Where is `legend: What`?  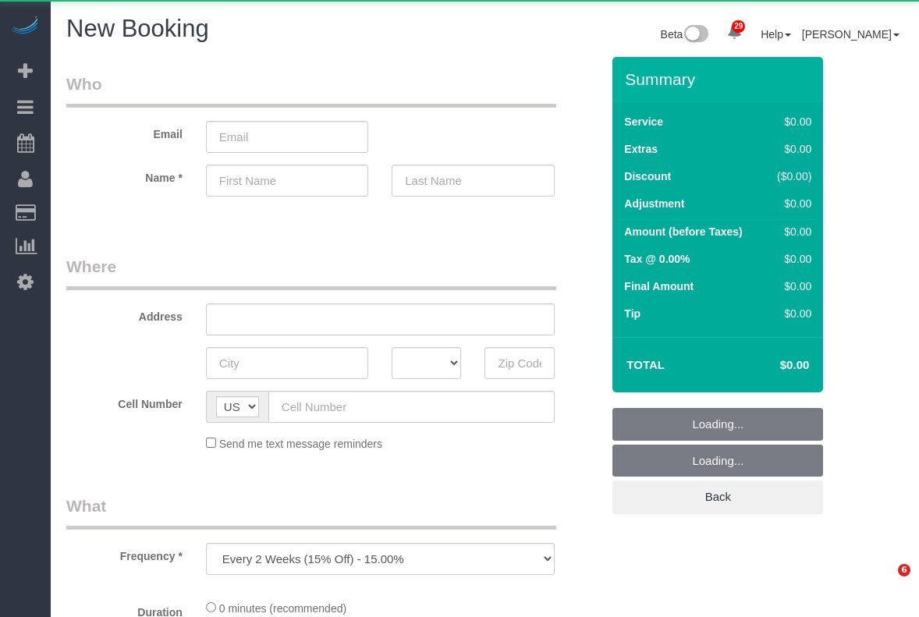
legend: What is located at coordinates (311, 512).